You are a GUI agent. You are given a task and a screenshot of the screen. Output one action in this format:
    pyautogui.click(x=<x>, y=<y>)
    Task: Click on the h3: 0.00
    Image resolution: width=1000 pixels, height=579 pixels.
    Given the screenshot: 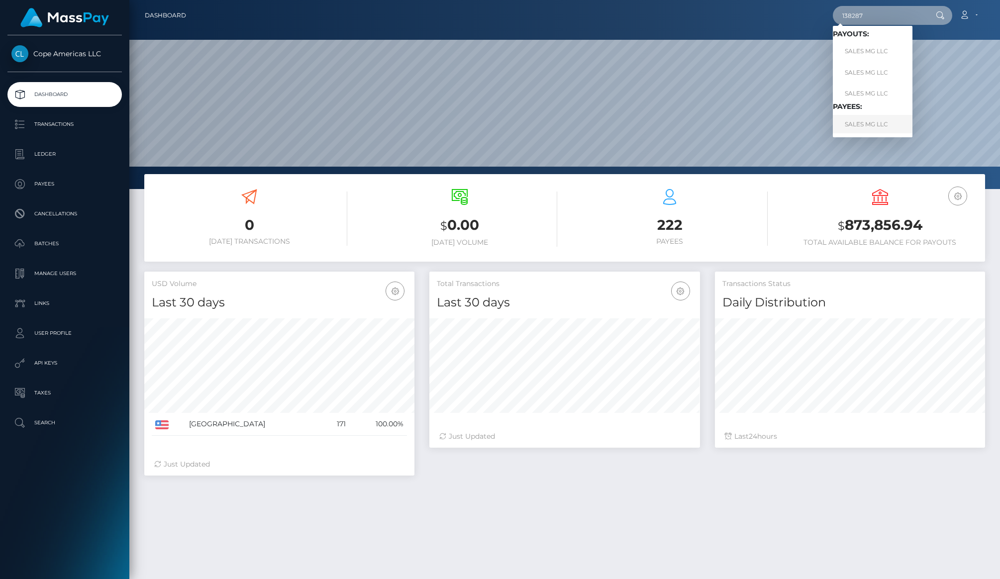 What is the action you would take?
    pyautogui.click(x=460, y=225)
    